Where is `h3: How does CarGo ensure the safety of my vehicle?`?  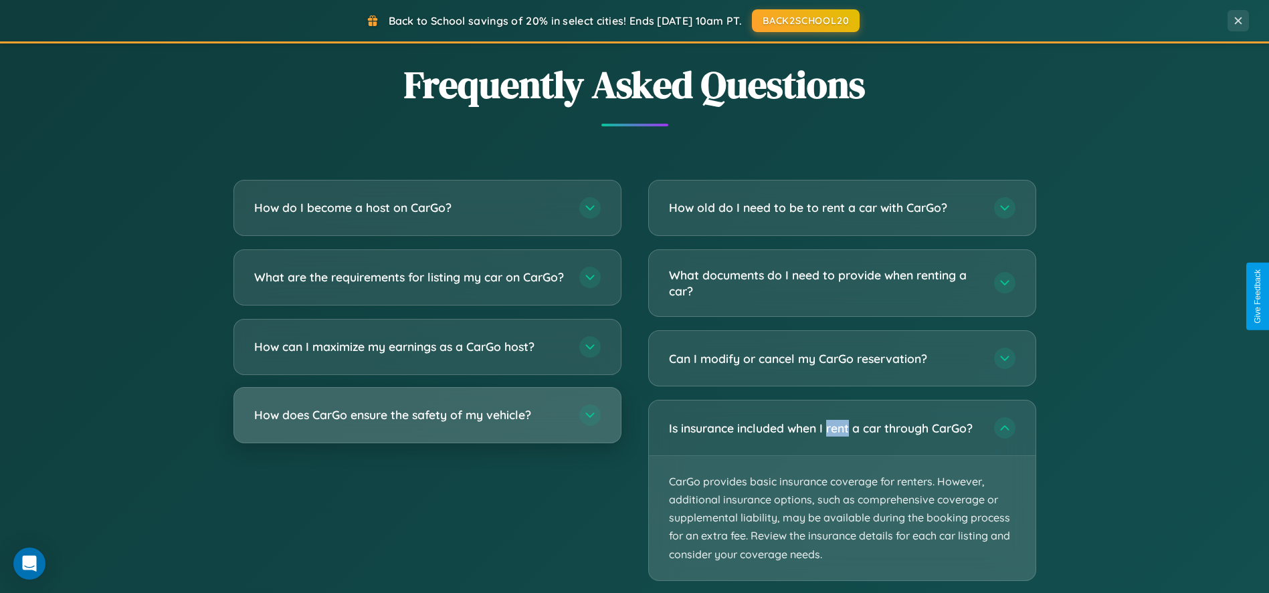
h3: How does CarGo ensure the safety of my vehicle? is located at coordinates (410, 415).